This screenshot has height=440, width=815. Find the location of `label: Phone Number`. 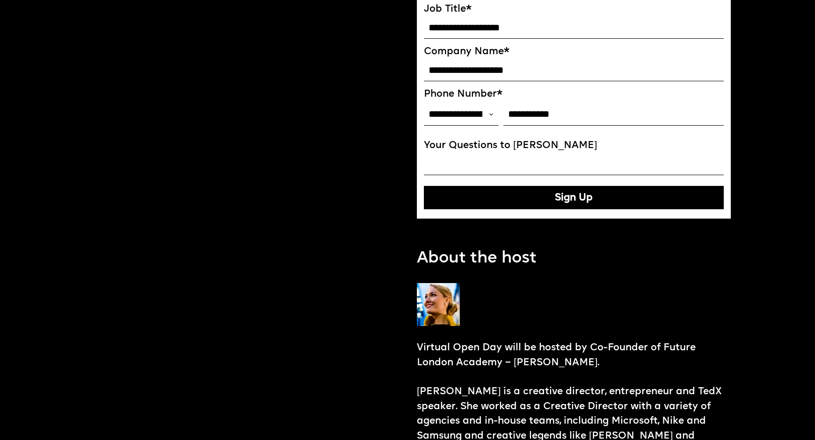

label: Phone Number is located at coordinates (573, 94).